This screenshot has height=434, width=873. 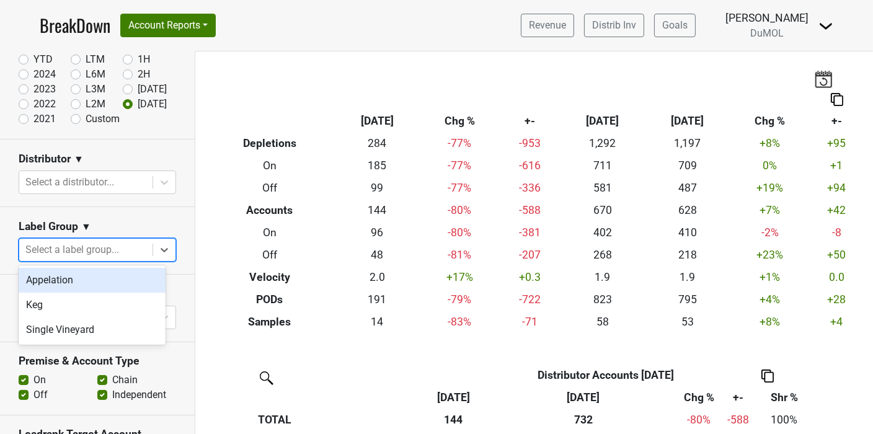 What do you see at coordinates (687, 233) in the screenshot?
I see `td: 410` at bounding box center [687, 233].